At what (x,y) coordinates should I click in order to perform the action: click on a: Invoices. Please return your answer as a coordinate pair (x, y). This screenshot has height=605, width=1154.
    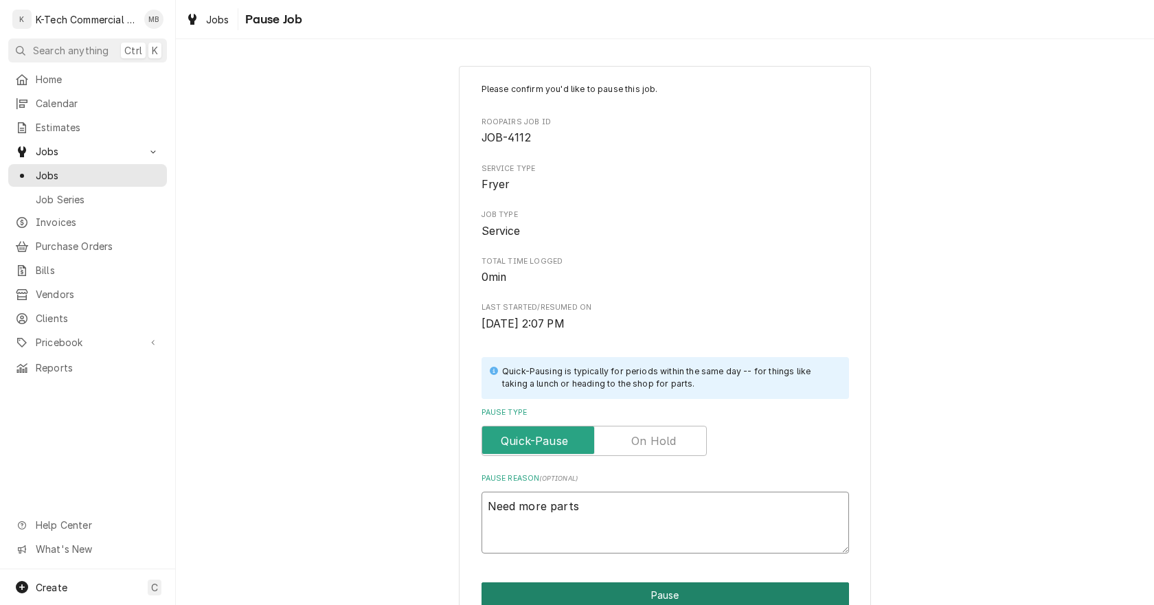
    Looking at the image, I should click on (87, 222).